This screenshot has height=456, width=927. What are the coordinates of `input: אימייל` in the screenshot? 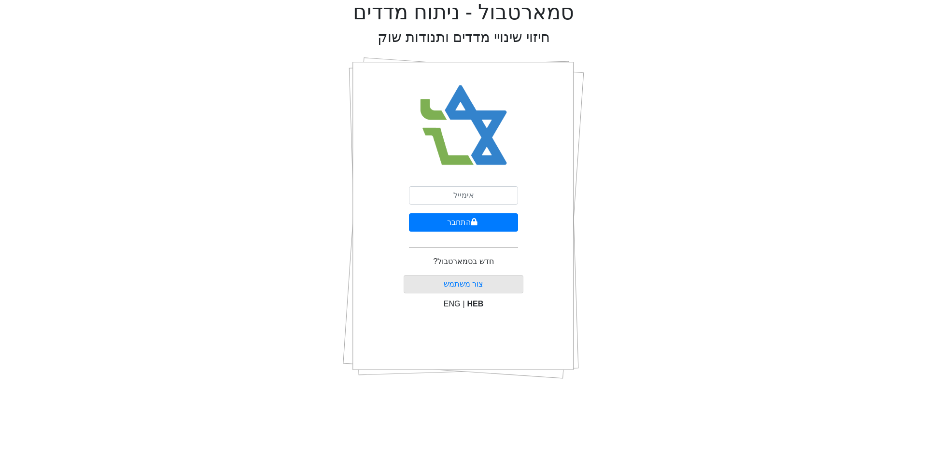 It's located at (464, 196).